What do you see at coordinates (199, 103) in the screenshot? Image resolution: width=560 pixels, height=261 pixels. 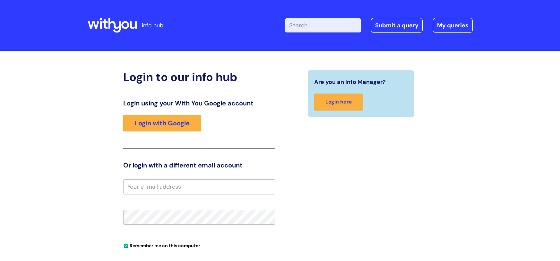 I see `h3: Login using your With You Google account` at bounding box center [199, 103].